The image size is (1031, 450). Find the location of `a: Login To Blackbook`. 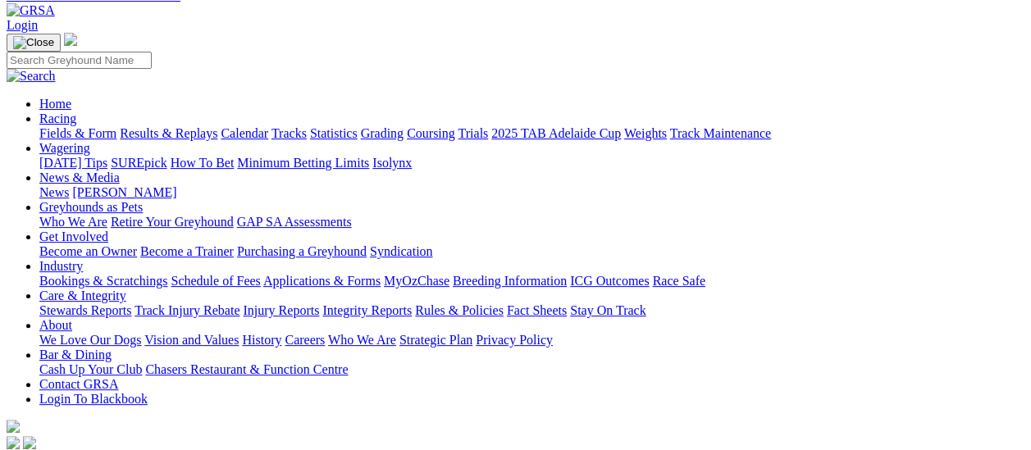

a: Login To Blackbook is located at coordinates (94, 399).